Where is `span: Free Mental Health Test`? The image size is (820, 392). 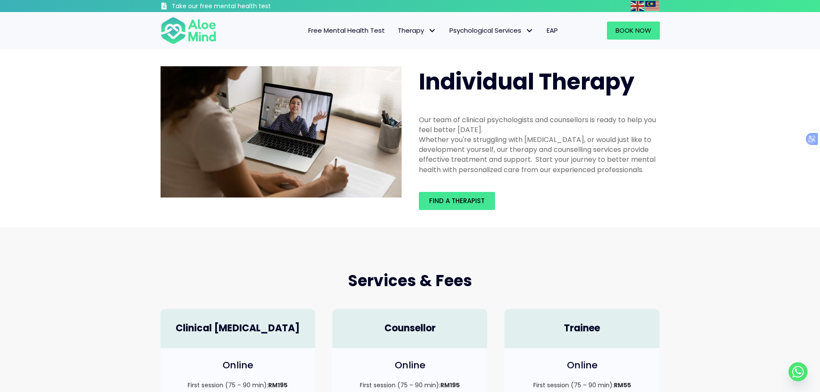
span: Free Mental Health Test is located at coordinates (346, 30).